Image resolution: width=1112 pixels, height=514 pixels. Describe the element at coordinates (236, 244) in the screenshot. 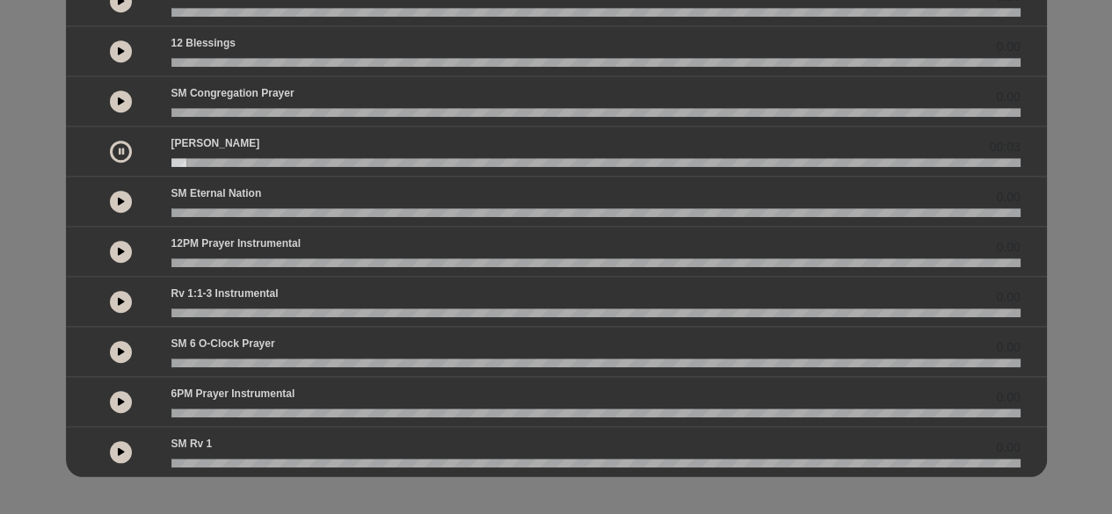

I see `p: 12PM Prayer Instrumental` at that location.